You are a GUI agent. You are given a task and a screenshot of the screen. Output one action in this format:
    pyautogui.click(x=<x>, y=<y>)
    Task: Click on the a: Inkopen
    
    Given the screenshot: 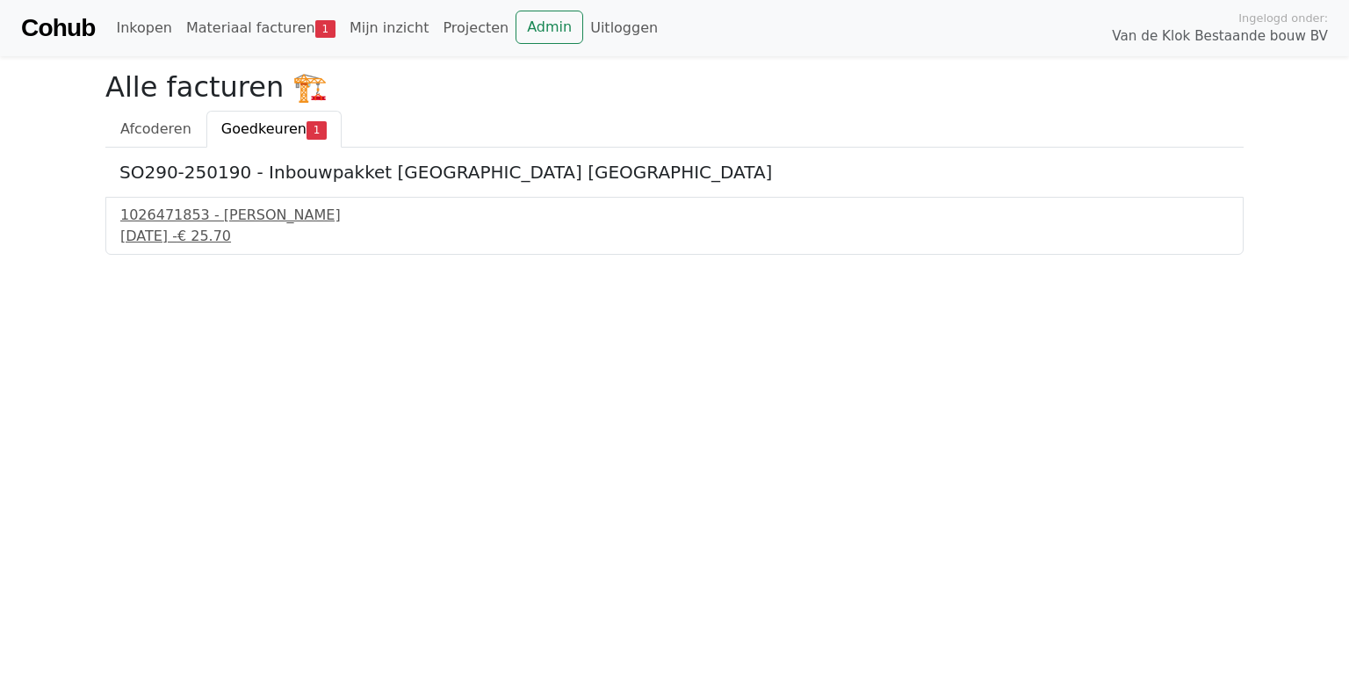 What is the action you would take?
    pyautogui.click(x=143, y=28)
    